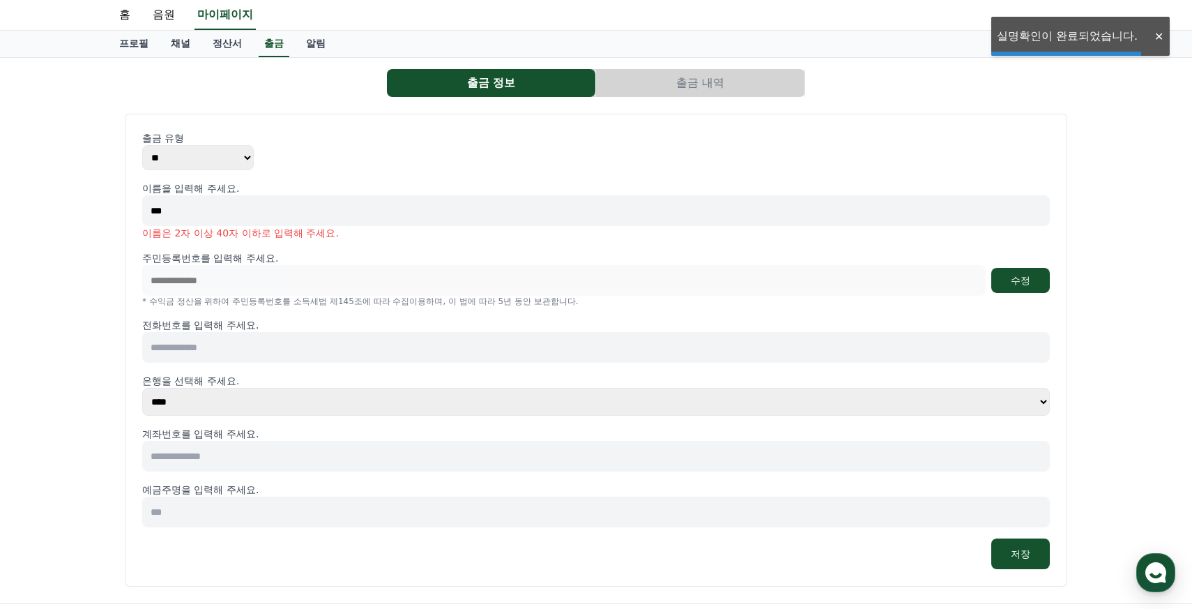 The width and height of the screenshot is (1192, 609). What do you see at coordinates (210, 258) in the screenshot?
I see `p: 주민등록번호를 입력해 주세요.` at bounding box center [210, 258].